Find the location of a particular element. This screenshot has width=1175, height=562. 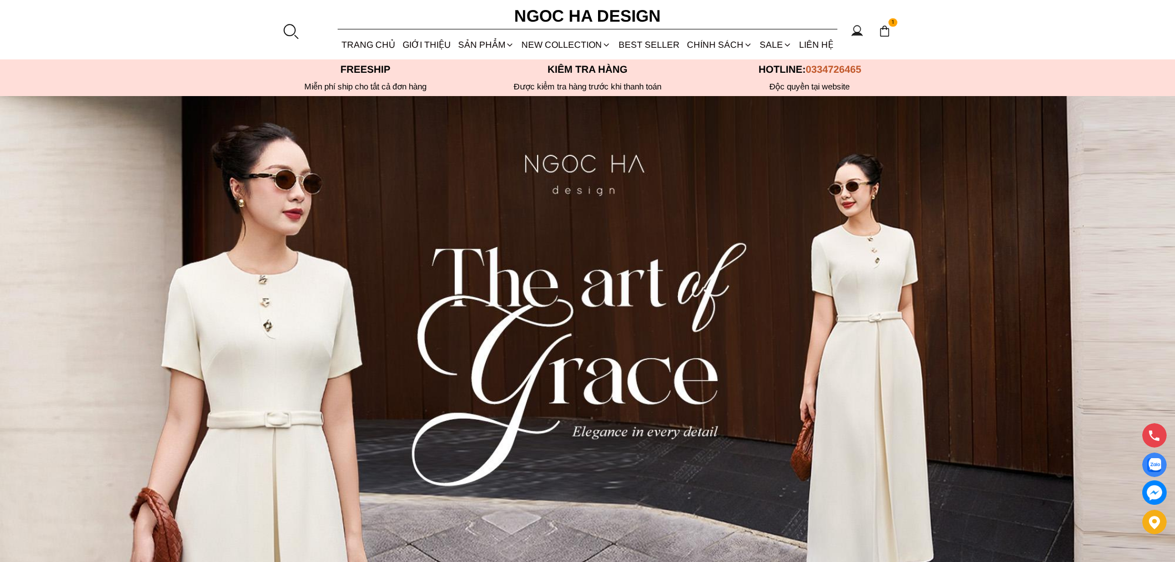

span: 1 is located at coordinates (893, 23).